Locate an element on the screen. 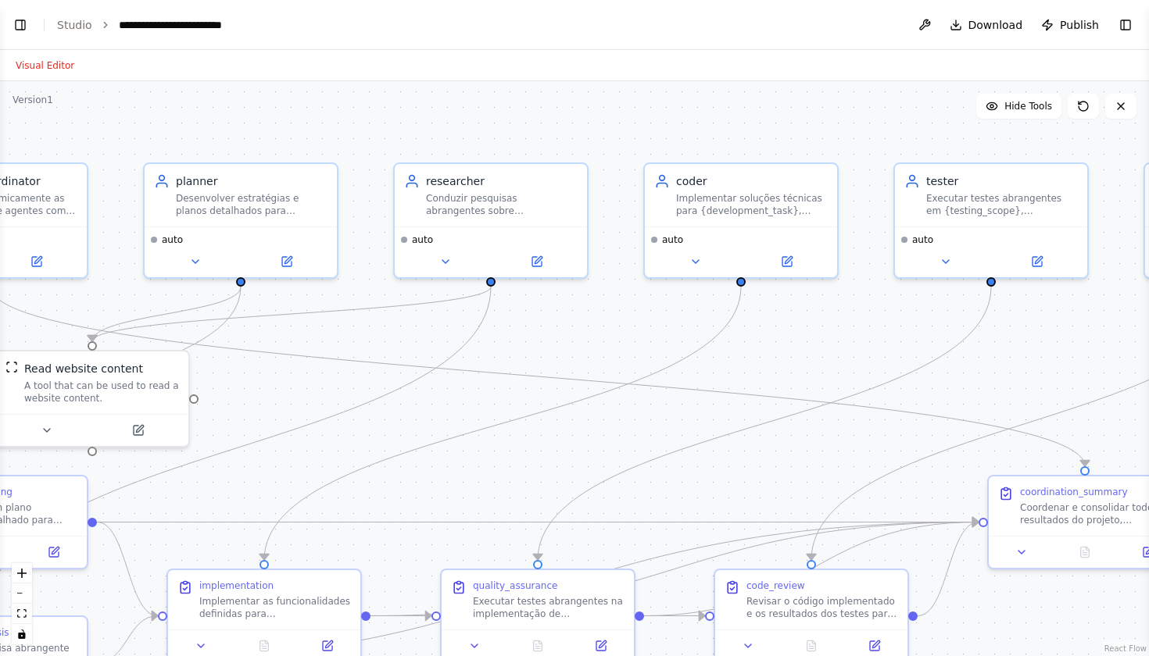 Image resolution: width=1149 pixels, height=656 pixels. button: Publish is located at coordinates (1070, 25).